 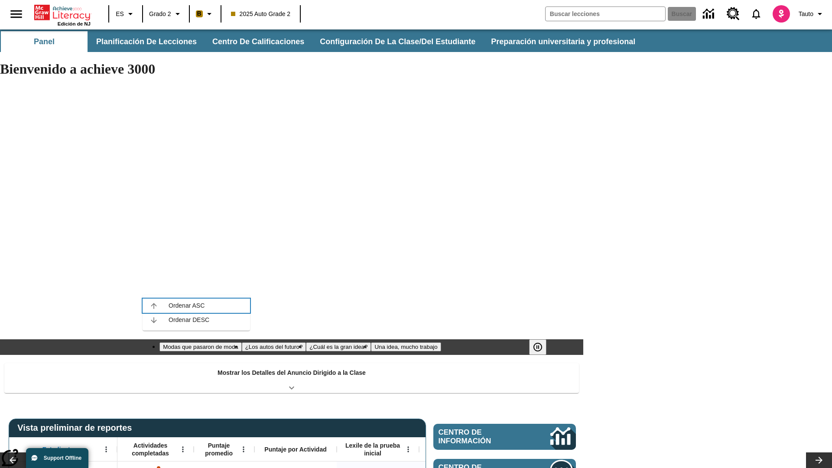 I want to click on span: Actividades completadas, so click(x=150, y=449).